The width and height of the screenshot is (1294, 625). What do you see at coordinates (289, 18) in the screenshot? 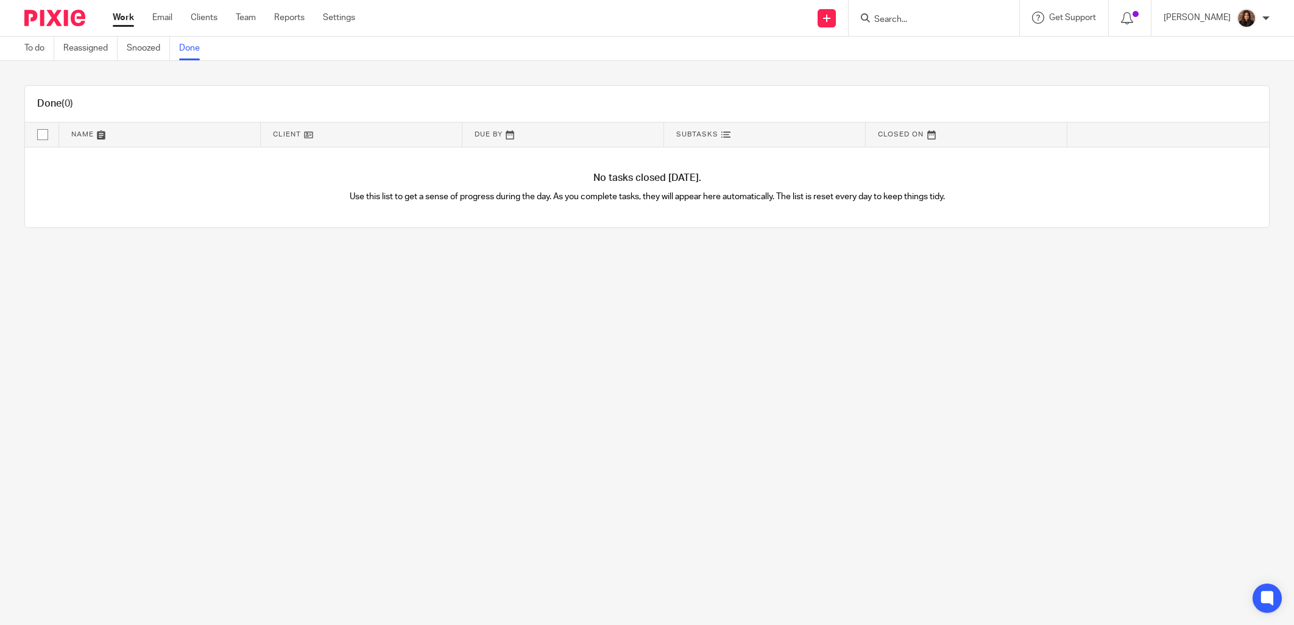
I see `a: Reports` at bounding box center [289, 18].